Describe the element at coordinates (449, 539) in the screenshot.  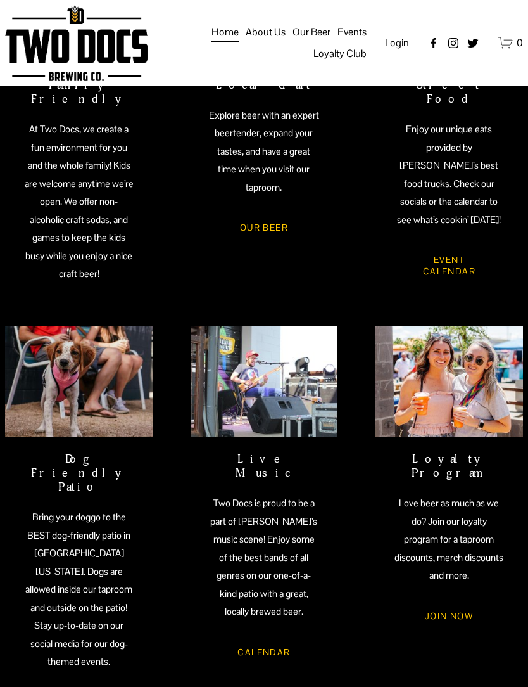
I see `p: Love beer as much as we do? Join our loyalty program for a taproom discounts, merch discounts and...` at that location.